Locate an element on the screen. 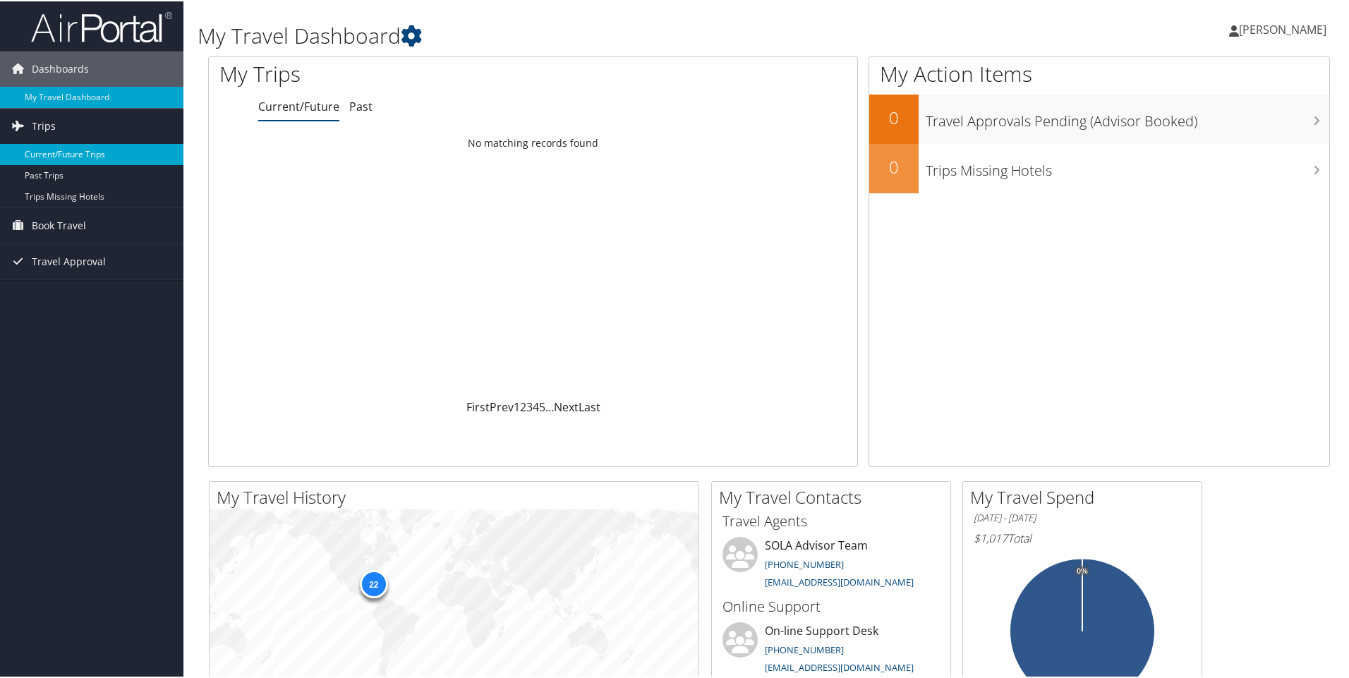 Image resolution: width=1349 pixels, height=678 pixels. h3: Online Support is located at coordinates (831, 605).